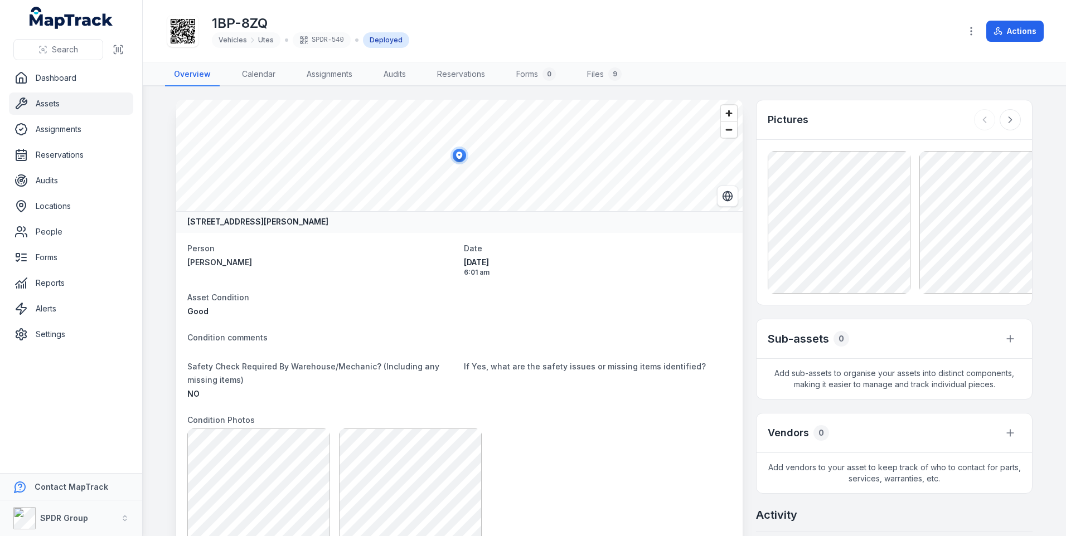 The width and height of the screenshot is (1066, 536). I want to click on button: Switch to Satellite View, so click(727, 196).